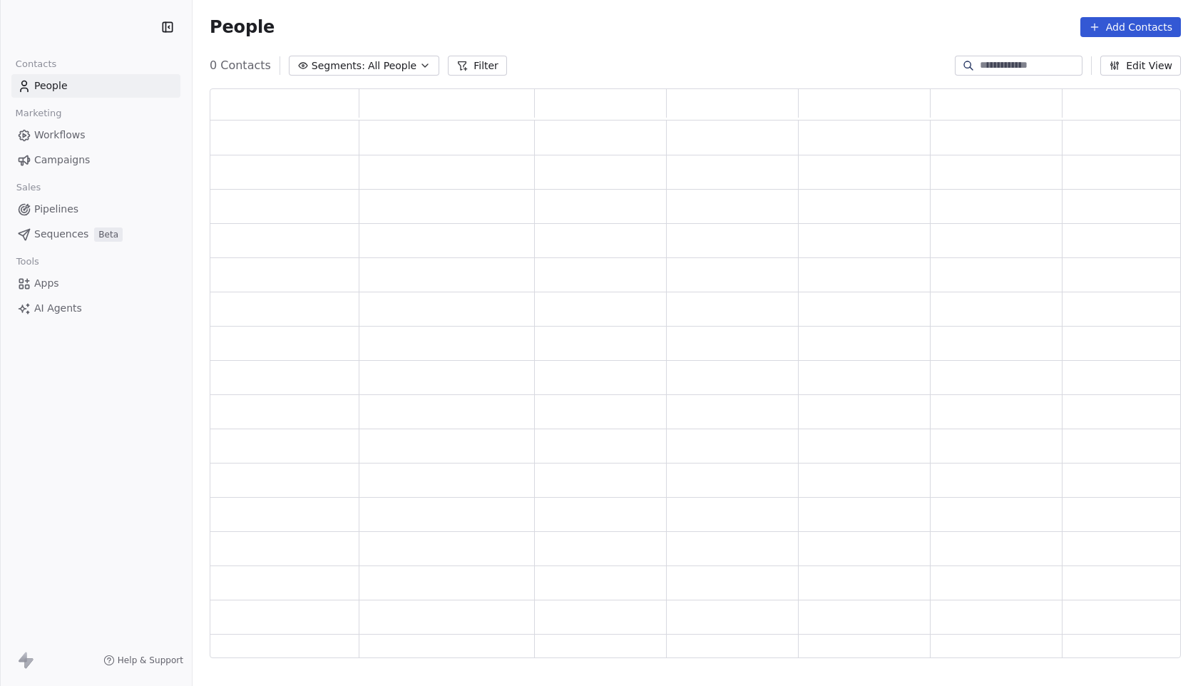  What do you see at coordinates (108, 235) in the screenshot?
I see `span: Beta` at bounding box center [108, 235].